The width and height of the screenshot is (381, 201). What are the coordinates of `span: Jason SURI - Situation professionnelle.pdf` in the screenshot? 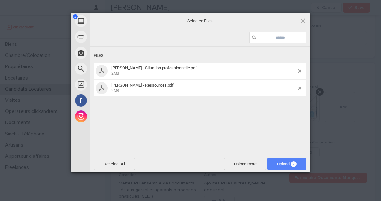 It's located at (204, 71).